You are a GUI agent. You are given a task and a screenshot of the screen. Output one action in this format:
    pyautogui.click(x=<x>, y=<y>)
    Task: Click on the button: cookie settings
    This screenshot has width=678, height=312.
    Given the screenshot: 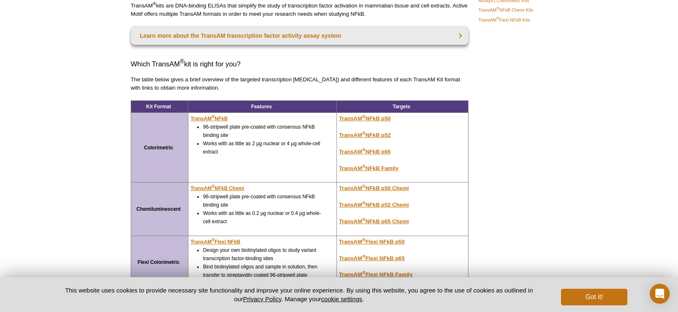 What is the action you would take?
    pyautogui.click(x=342, y=299)
    